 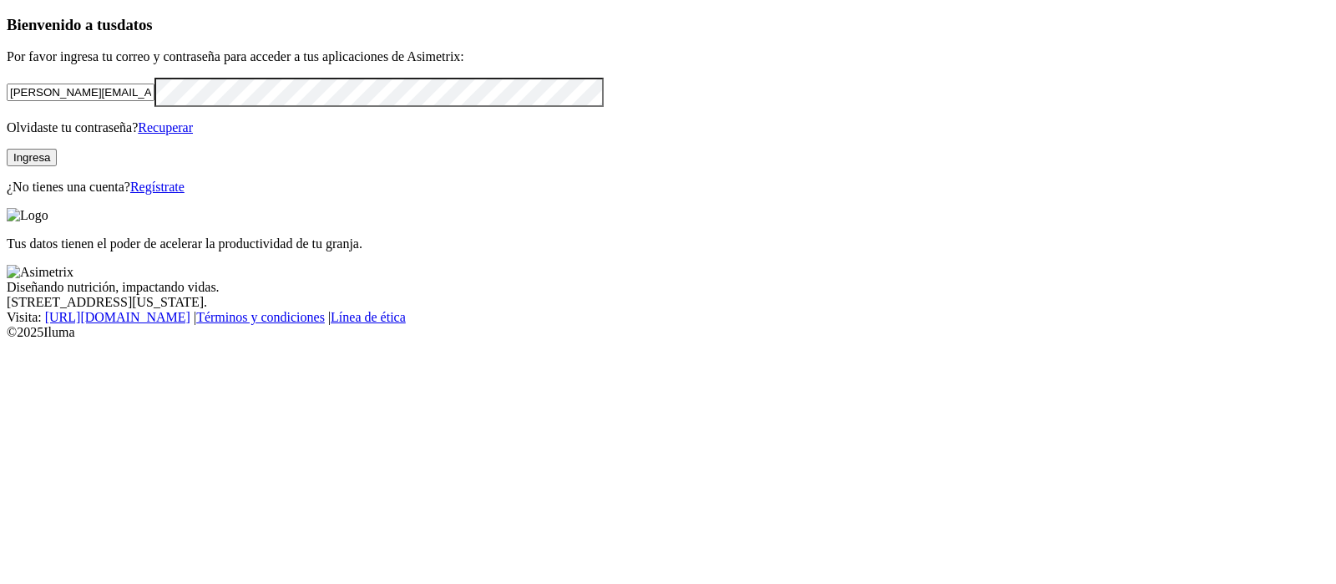 I want to click on a: Línea de ética, so click(x=368, y=316).